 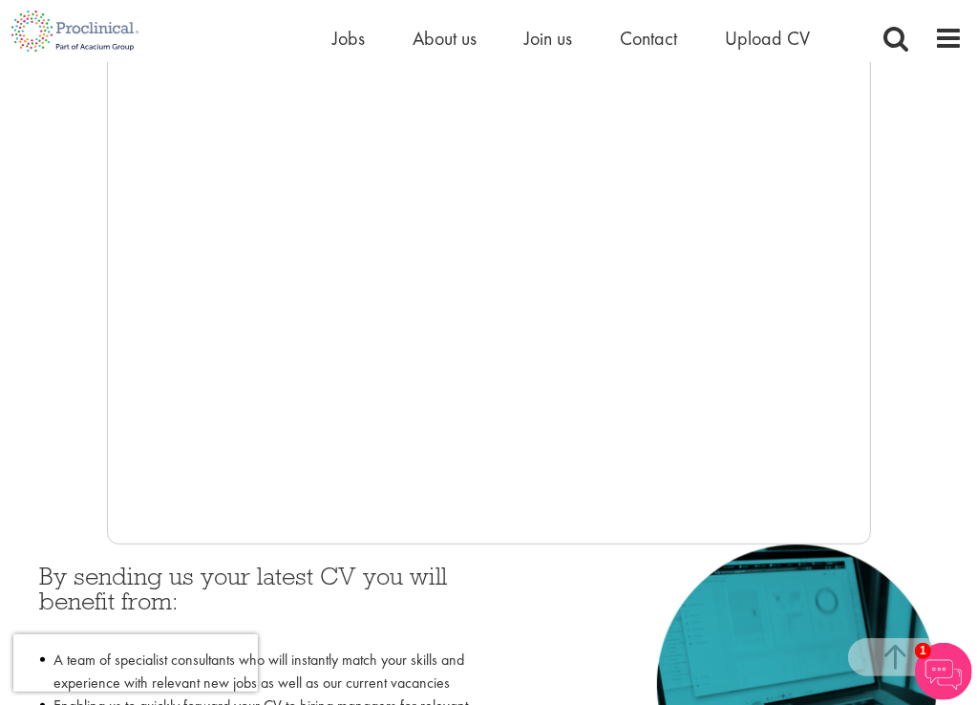 What do you see at coordinates (444, 38) in the screenshot?
I see `span: About us` at bounding box center [444, 38].